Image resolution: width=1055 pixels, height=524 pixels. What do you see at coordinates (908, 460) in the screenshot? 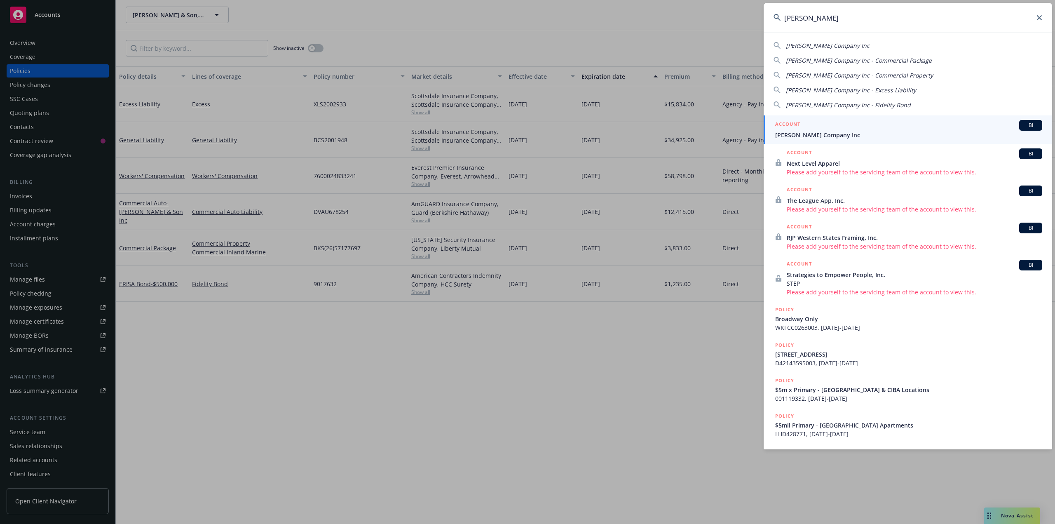
I see `a: POLICY` at bounding box center [908, 460].